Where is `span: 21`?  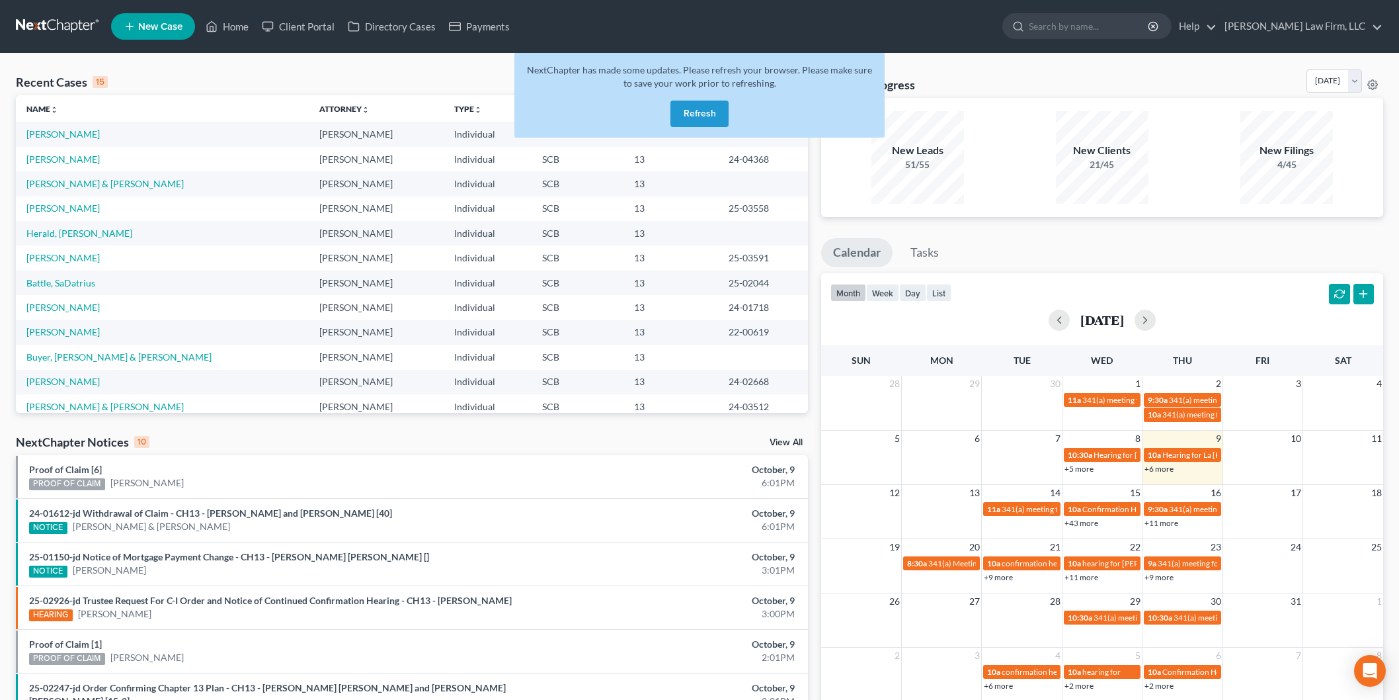 span: 21 is located at coordinates (1055, 547).